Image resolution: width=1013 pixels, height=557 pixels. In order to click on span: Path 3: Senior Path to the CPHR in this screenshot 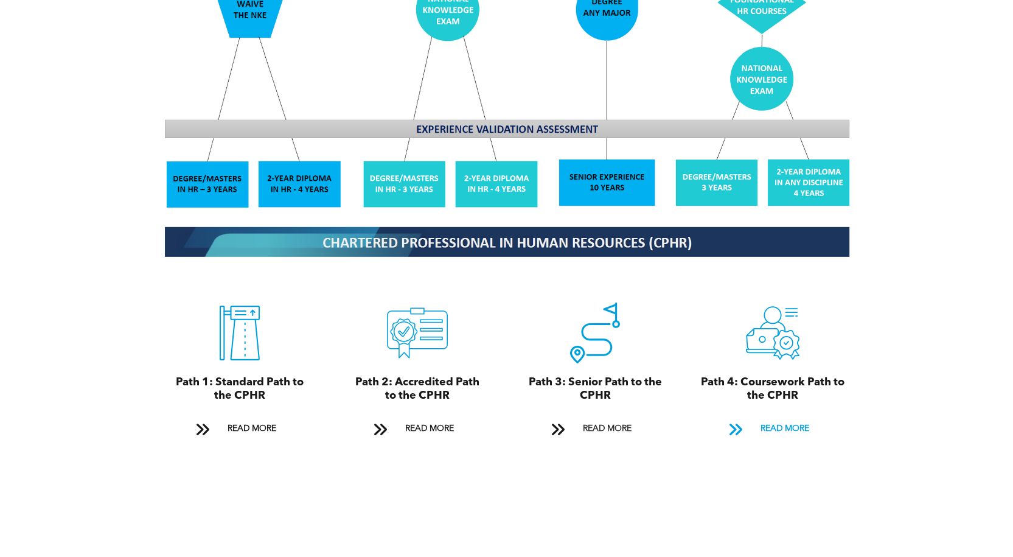, I will do `click(595, 389)`.